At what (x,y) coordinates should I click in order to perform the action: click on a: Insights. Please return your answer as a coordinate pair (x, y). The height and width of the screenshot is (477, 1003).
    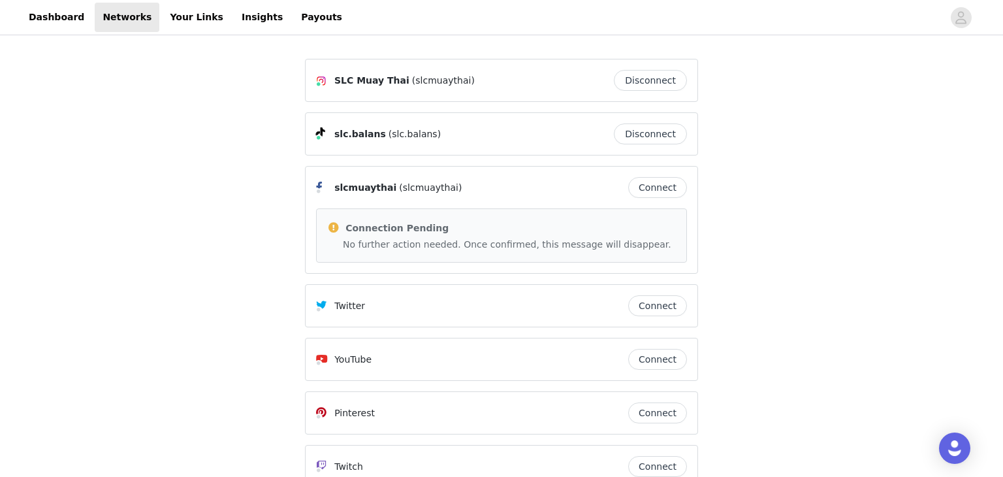
    Looking at the image, I should click on (262, 17).